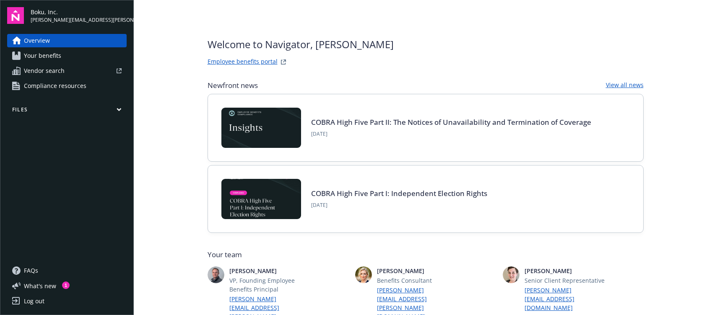 The width and height of the screenshot is (717, 315). Describe the element at coordinates (283, 62) in the screenshot. I see `a: striveWebsite` at that location.